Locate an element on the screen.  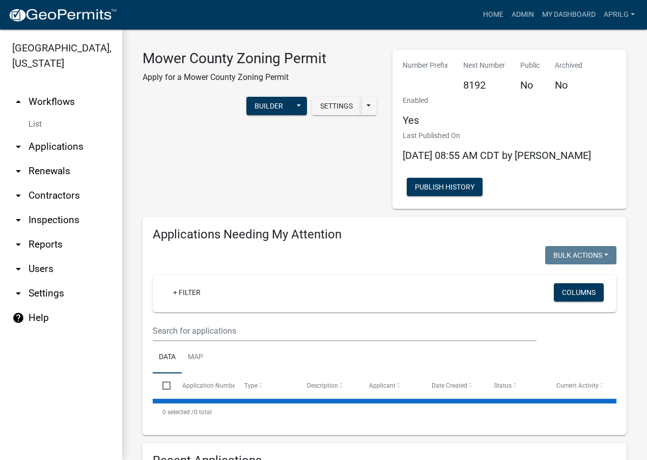
p: Number Prefix is located at coordinates (425, 65).